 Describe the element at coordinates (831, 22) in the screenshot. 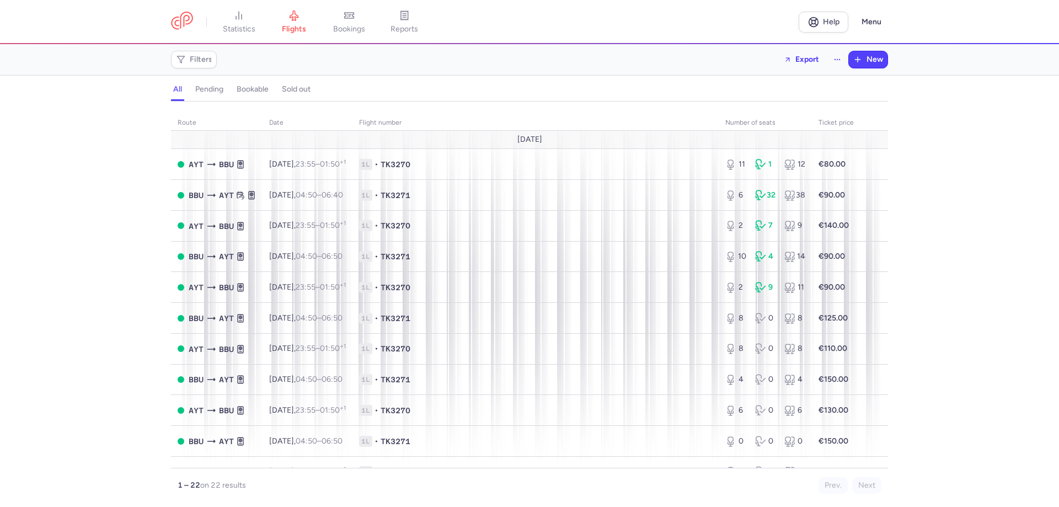

I see `span: Help` at that location.